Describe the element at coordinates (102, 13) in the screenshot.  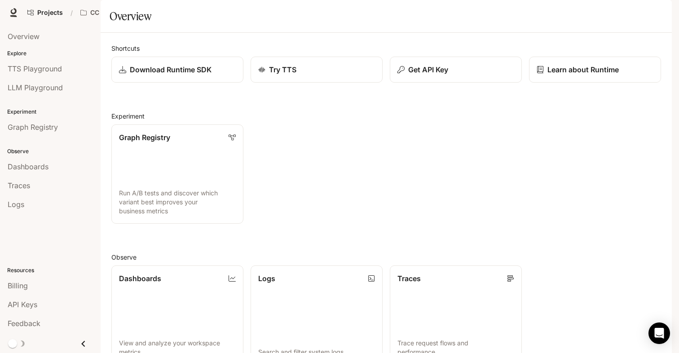
I see `button: All workspaces` at that location.